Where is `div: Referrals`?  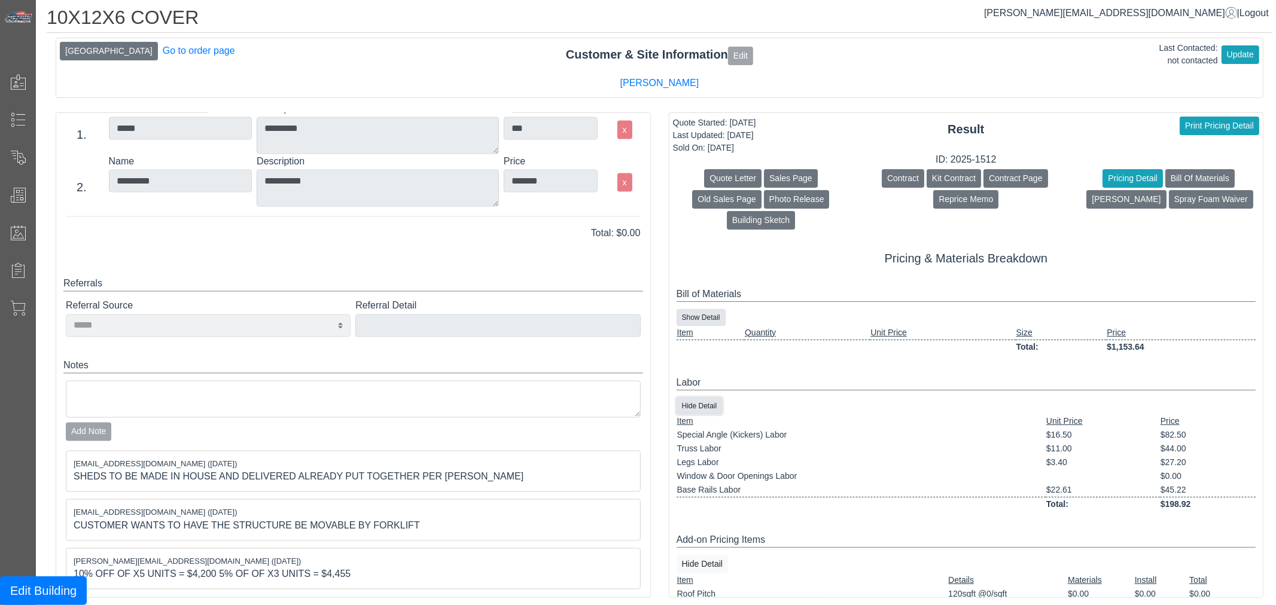 div: Referrals is located at coordinates (353, 284).